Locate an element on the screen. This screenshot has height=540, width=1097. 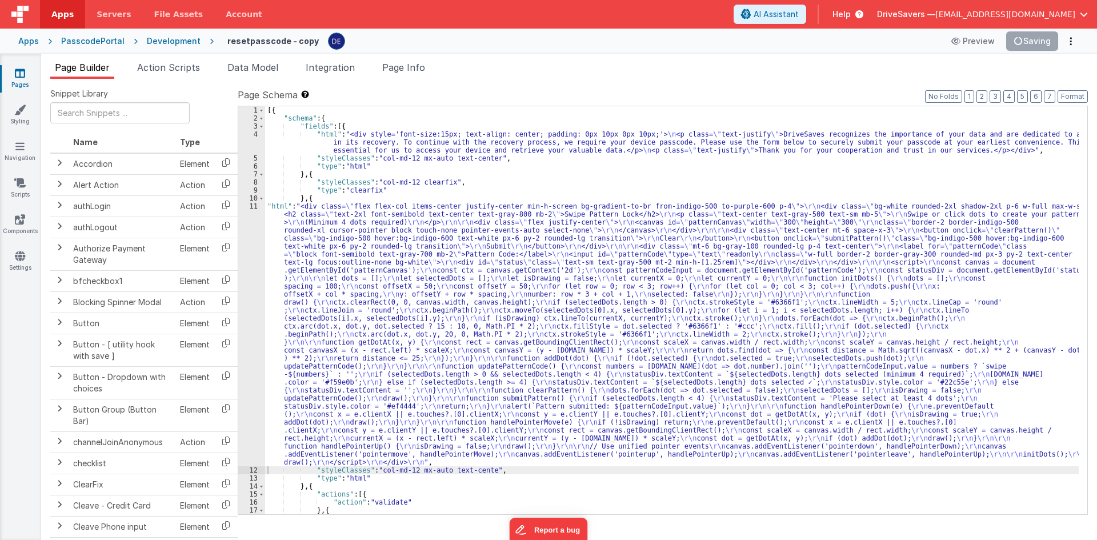
div: 3 is located at coordinates (251, 126).